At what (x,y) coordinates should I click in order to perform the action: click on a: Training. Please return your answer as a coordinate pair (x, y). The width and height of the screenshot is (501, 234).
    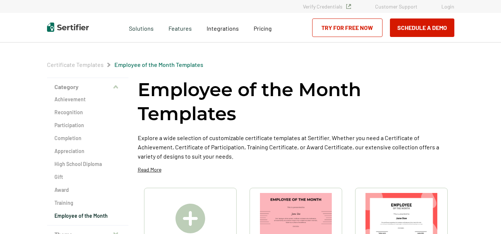
    Looking at the image, I should click on (88, 203).